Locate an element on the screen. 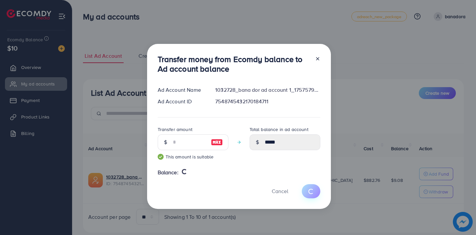 This screenshot has width=476, height=235. small: This amount is suitable is located at coordinates (193, 157).